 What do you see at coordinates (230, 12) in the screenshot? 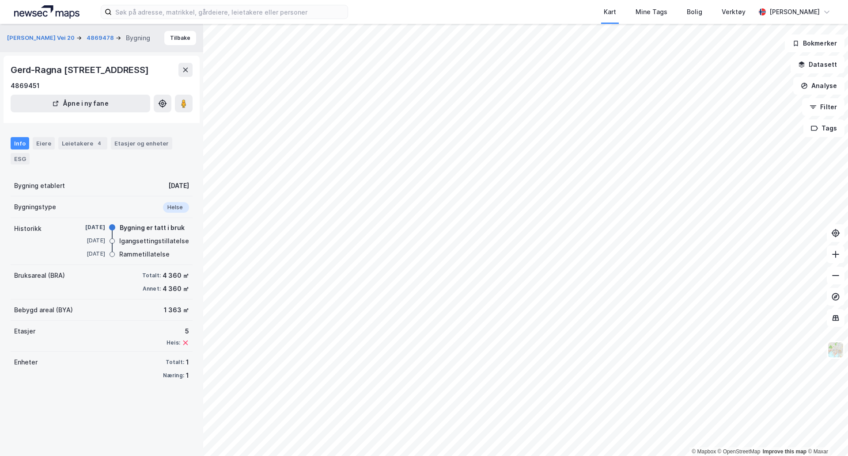
I see `input: Søk på adresse, matrikkel, gårdeiere, leietakere eller personer` at bounding box center [230, 12].